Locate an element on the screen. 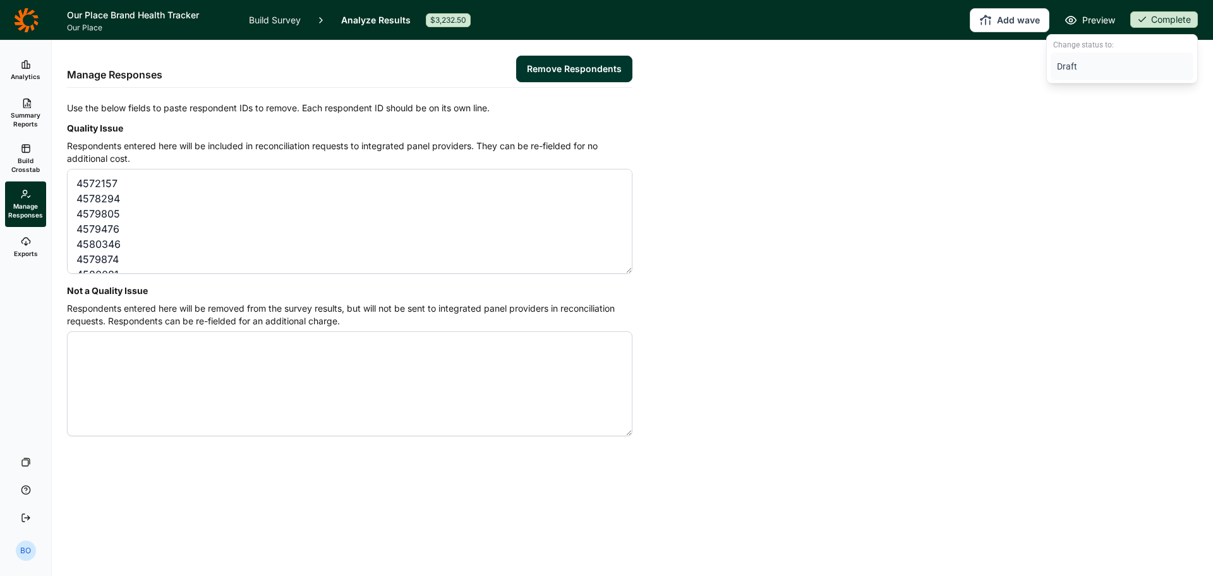 This screenshot has width=1213, height=576. label: Not a Quality Issue is located at coordinates (107, 290).